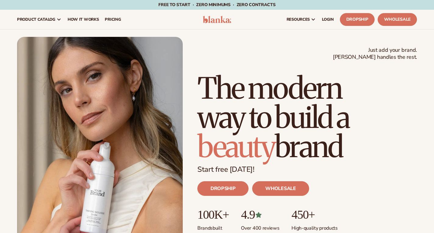 This screenshot has height=233, width=434. What do you see at coordinates (314, 226) in the screenshot?
I see `p: High-quality products` at bounding box center [314, 226].